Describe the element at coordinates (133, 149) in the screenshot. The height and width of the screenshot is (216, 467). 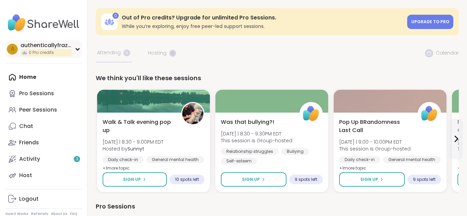
I see `span: Hosted by` at that location.